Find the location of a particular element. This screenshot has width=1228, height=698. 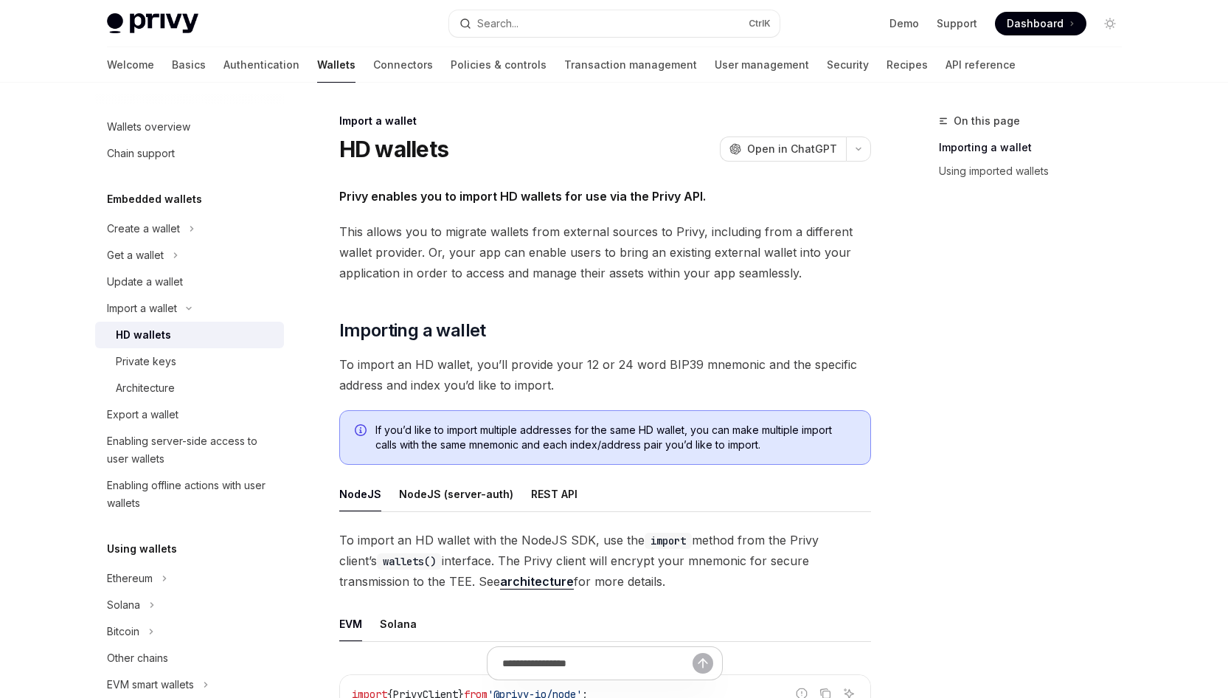

a: Demo is located at coordinates (904, 24).